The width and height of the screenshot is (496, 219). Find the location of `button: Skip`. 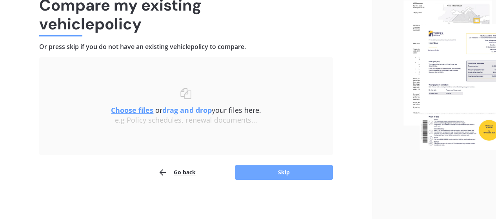

button: Skip is located at coordinates (284, 173).